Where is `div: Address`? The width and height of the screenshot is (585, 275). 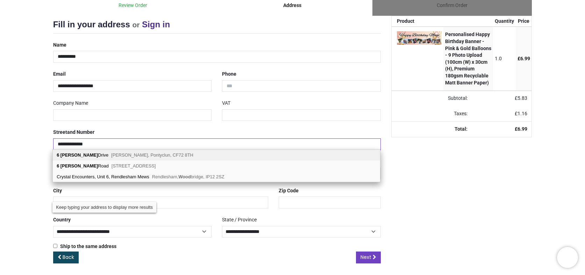
div: Address is located at coordinates (292, 6).